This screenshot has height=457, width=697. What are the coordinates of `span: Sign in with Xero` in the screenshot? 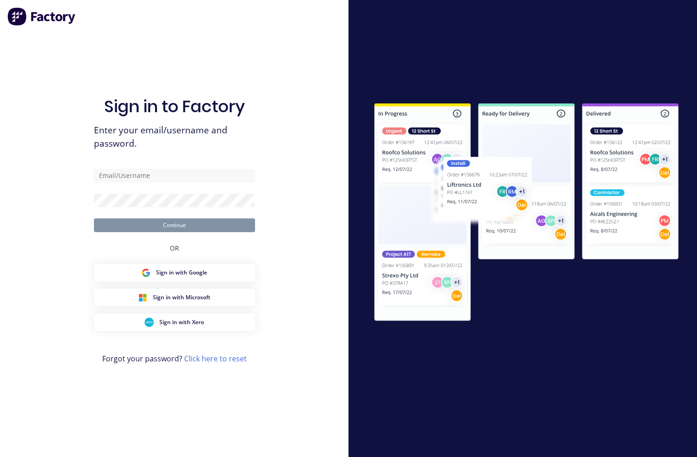 It's located at (181, 323).